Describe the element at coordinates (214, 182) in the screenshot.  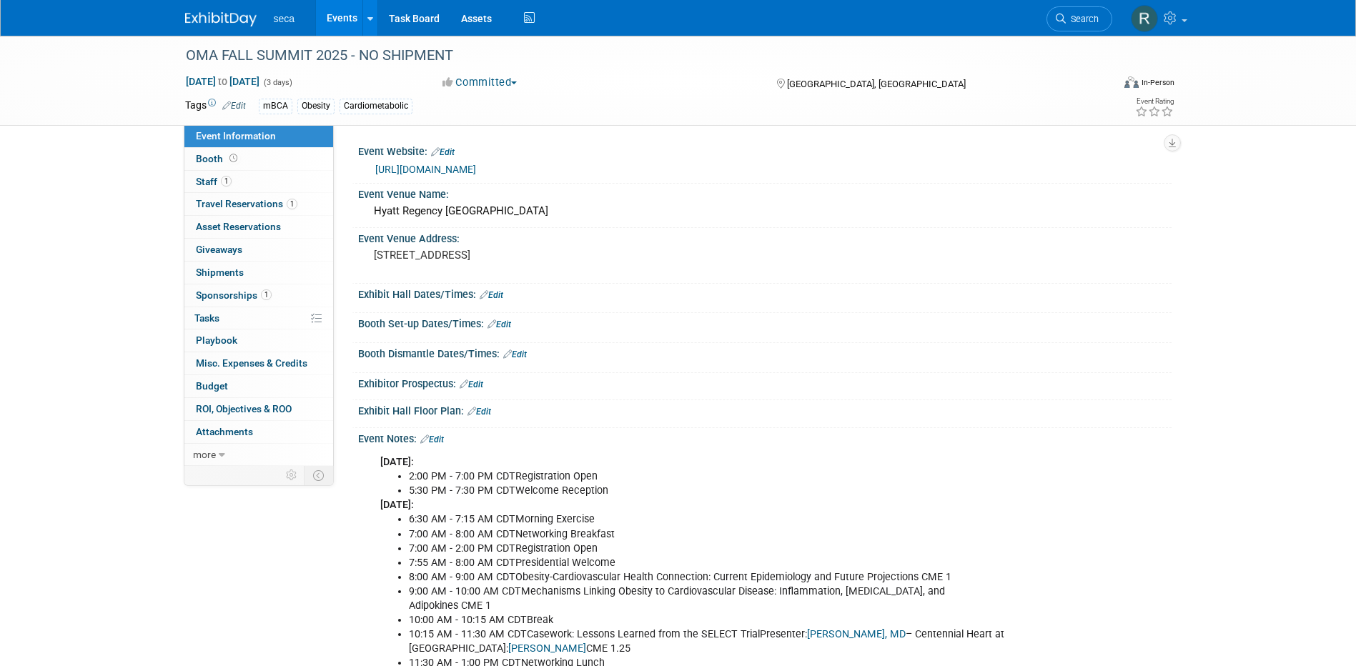
I see `span: Staff` at that location.